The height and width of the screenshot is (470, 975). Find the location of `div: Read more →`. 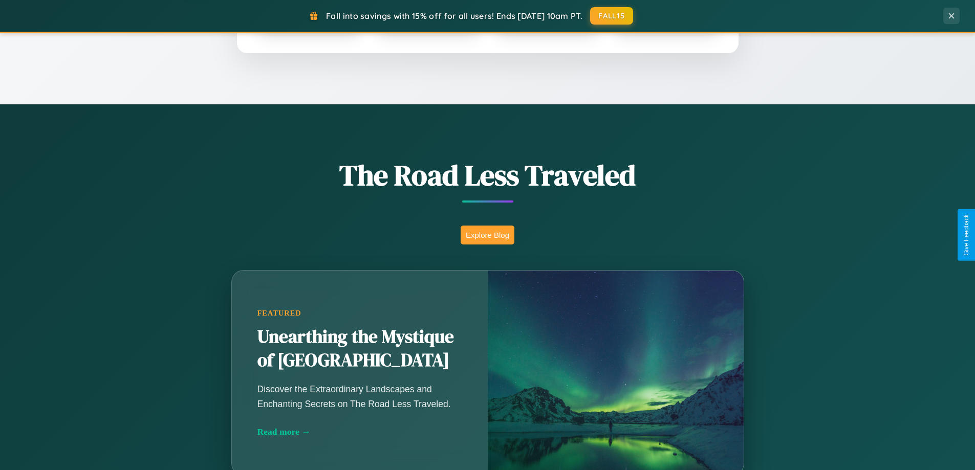

div: Read more → is located at coordinates (360, 432).